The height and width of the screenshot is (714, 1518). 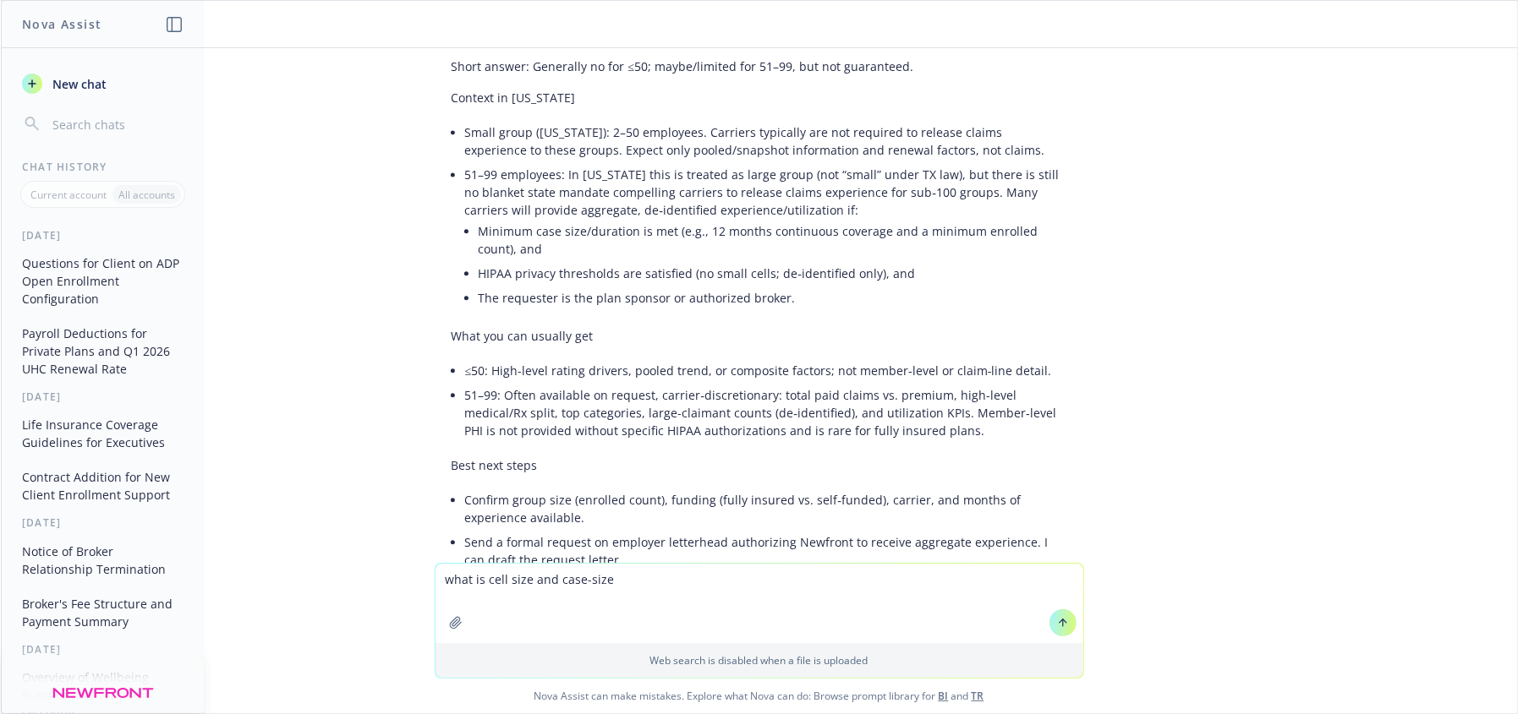 I want to click on button: Life Insurance Coverage Guidelines for Executives, so click(x=102, y=434).